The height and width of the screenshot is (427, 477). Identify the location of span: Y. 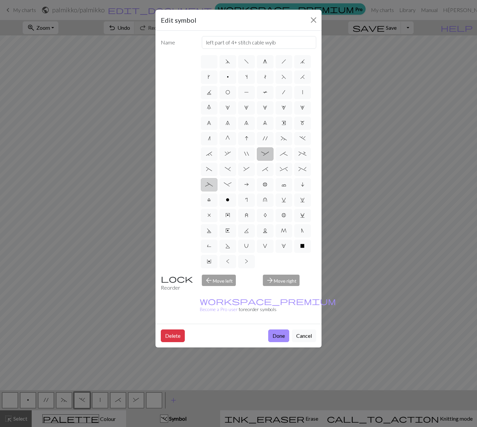
(209, 261).